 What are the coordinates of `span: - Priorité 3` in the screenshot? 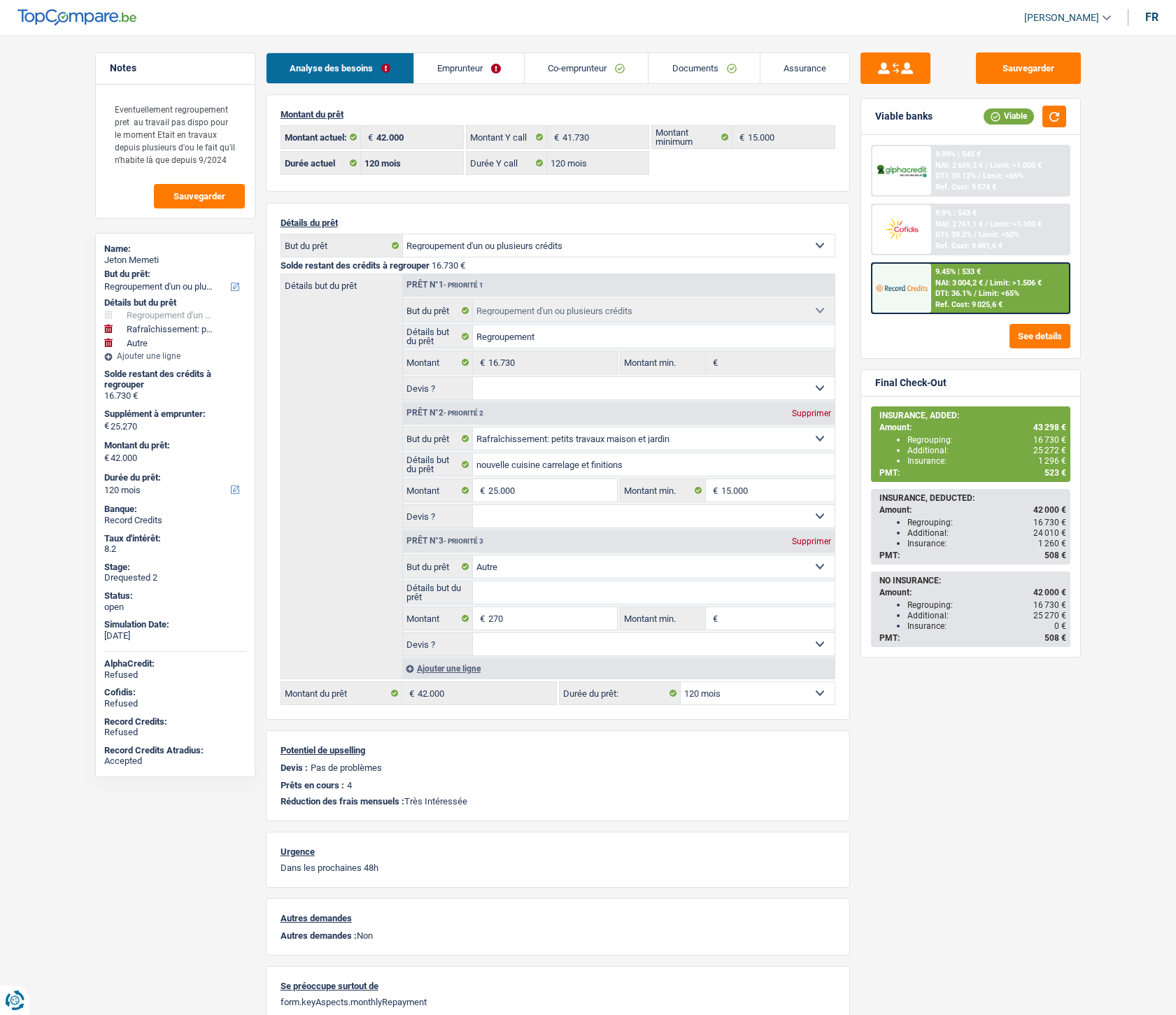 It's located at (463, 541).